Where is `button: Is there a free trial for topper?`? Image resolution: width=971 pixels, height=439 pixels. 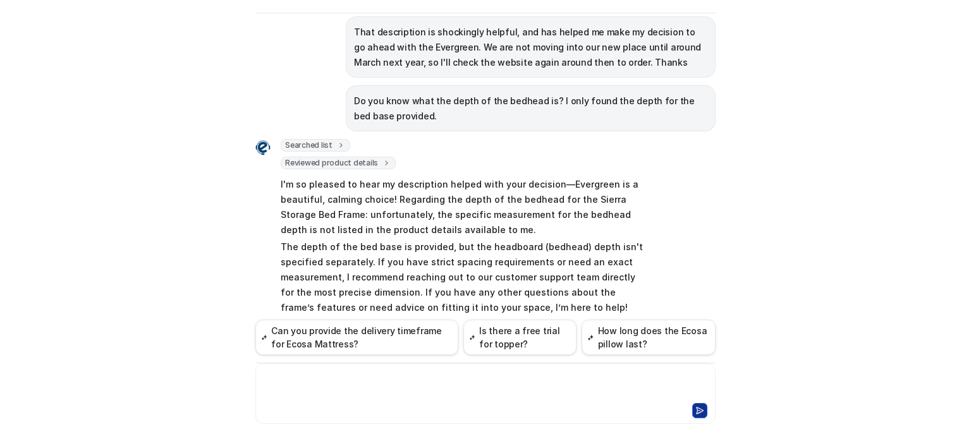
button: Is there a free trial for topper? is located at coordinates (520, 338).